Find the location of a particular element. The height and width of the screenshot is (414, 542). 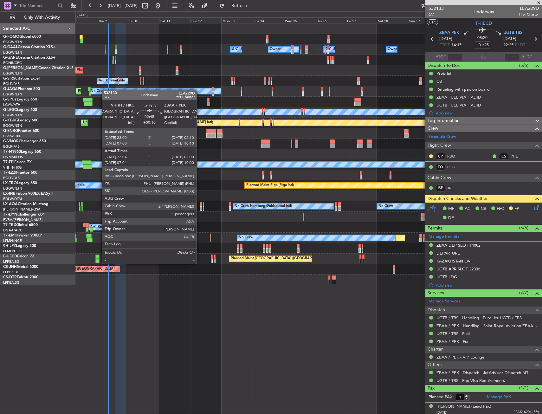

a: G-SPCYLegacy 650 is located at coordinates (20, 100).